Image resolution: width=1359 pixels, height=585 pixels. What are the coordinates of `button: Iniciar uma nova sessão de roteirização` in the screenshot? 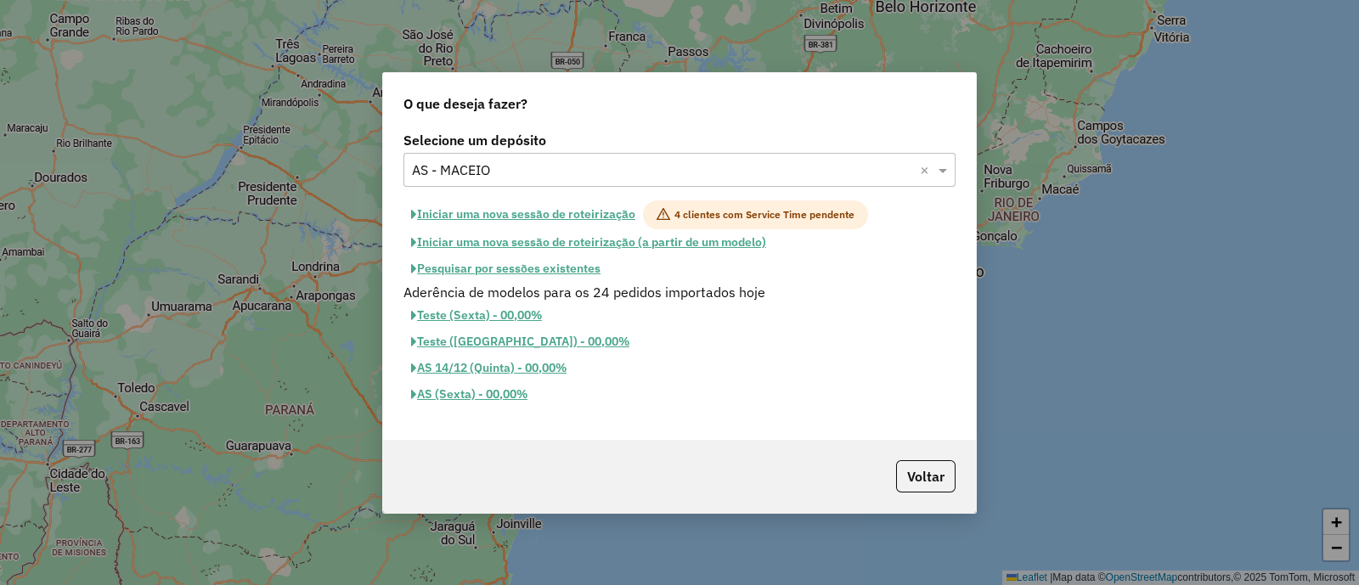 It's located at (523, 215).